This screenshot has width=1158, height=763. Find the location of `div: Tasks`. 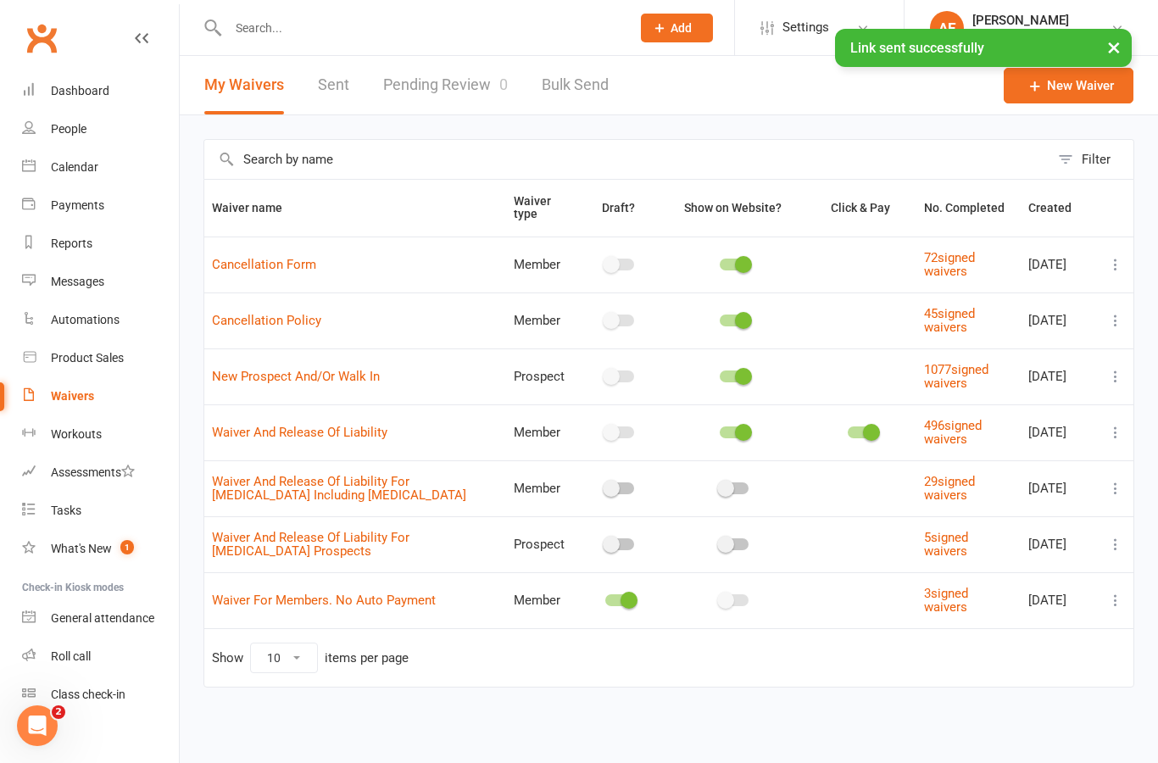

div: Tasks is located at coordinates (66, 511).